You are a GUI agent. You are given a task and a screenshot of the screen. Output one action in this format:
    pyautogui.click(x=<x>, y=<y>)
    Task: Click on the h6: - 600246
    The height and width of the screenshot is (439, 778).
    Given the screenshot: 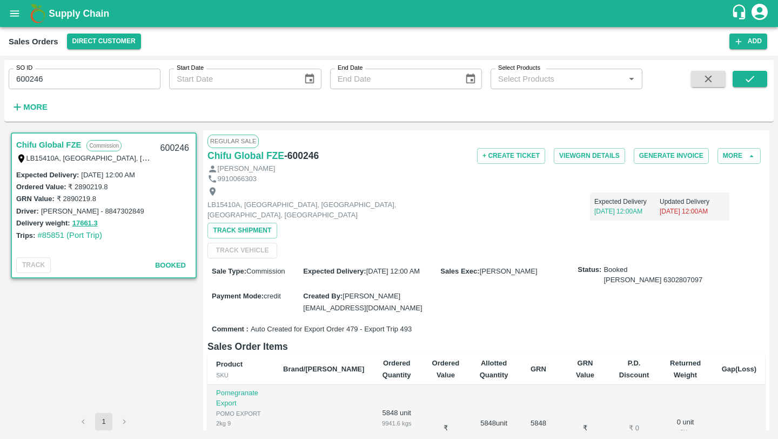 What is the action you would take?
    pyautogui.click(x=301, y=156)
    